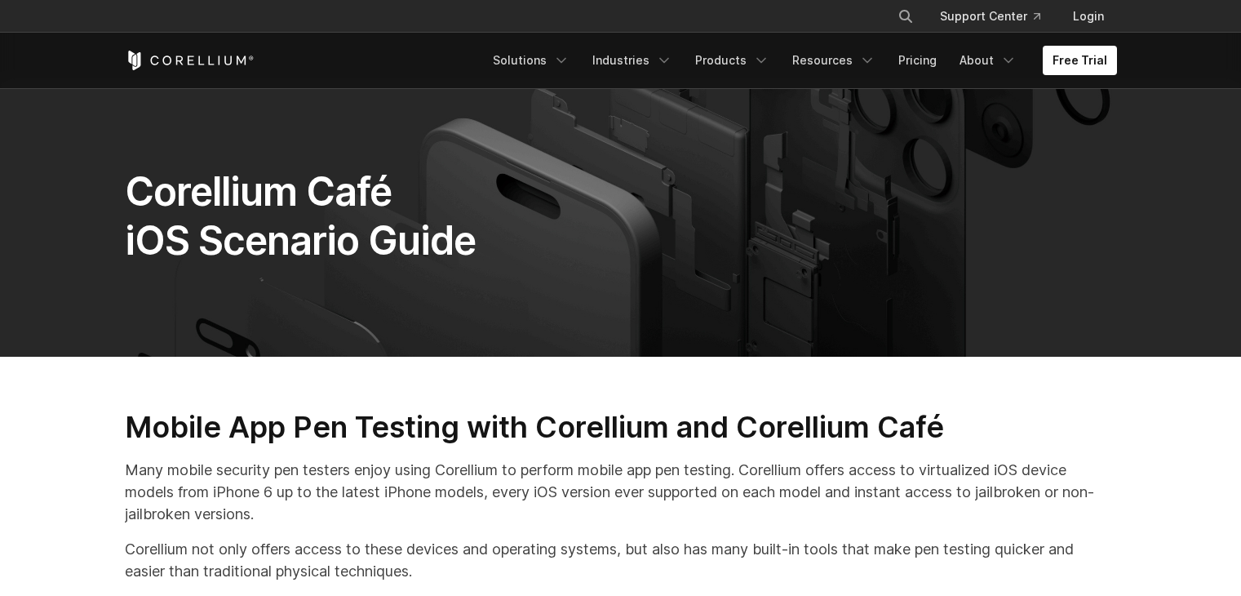 Image resolution: width=1241 pixels, height=596 pixels. Describe the element at coordinates (988, 60) in the screenshot. I see `a: About` at that location.